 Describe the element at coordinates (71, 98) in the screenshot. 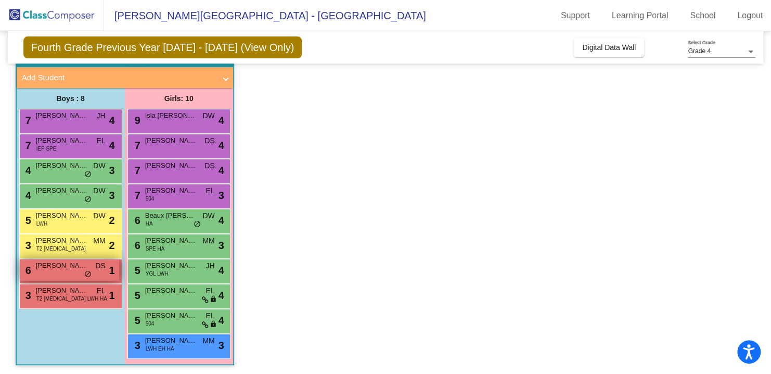

I see `div: Boys : 8` at that location.